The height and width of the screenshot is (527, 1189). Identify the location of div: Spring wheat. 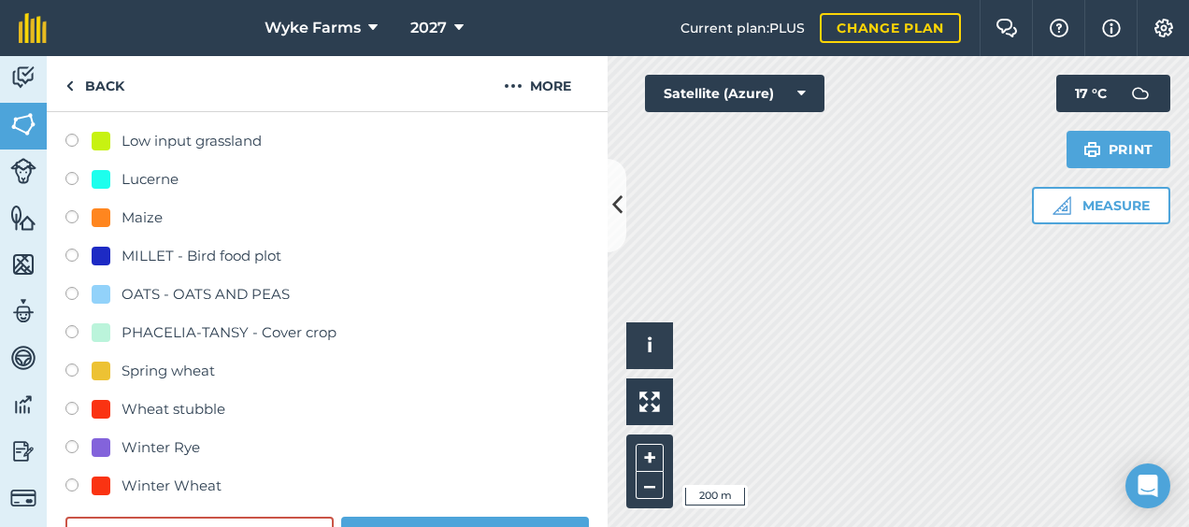
(168, 371).